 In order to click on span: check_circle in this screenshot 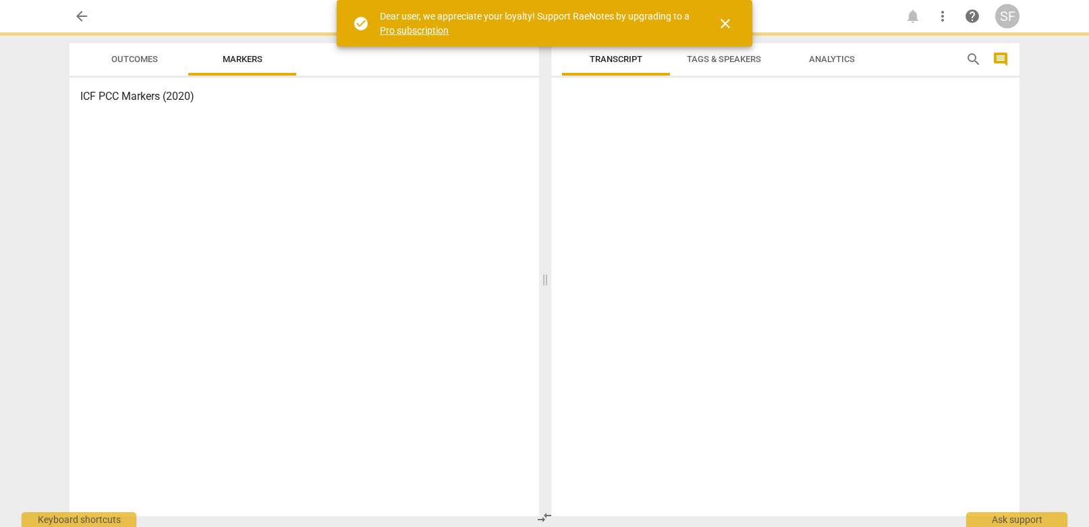, I will do `click(361, 24)`.